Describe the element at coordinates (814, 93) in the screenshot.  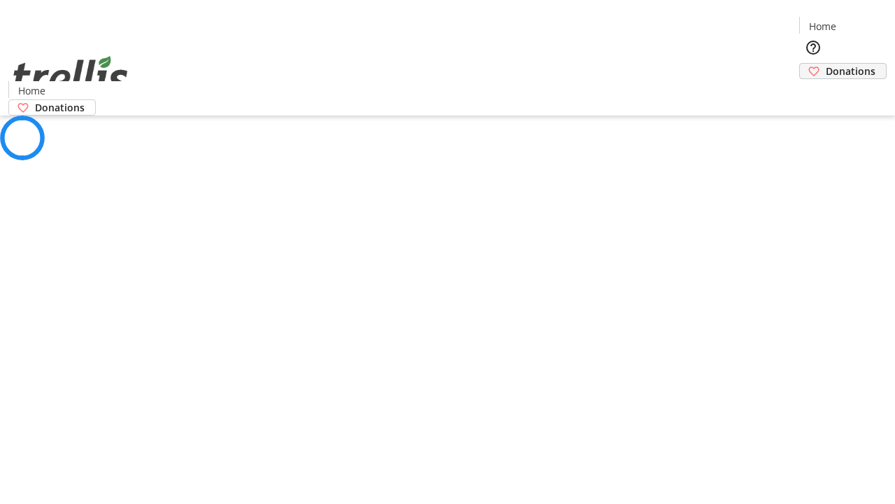
I see `button: Cart` at that location.